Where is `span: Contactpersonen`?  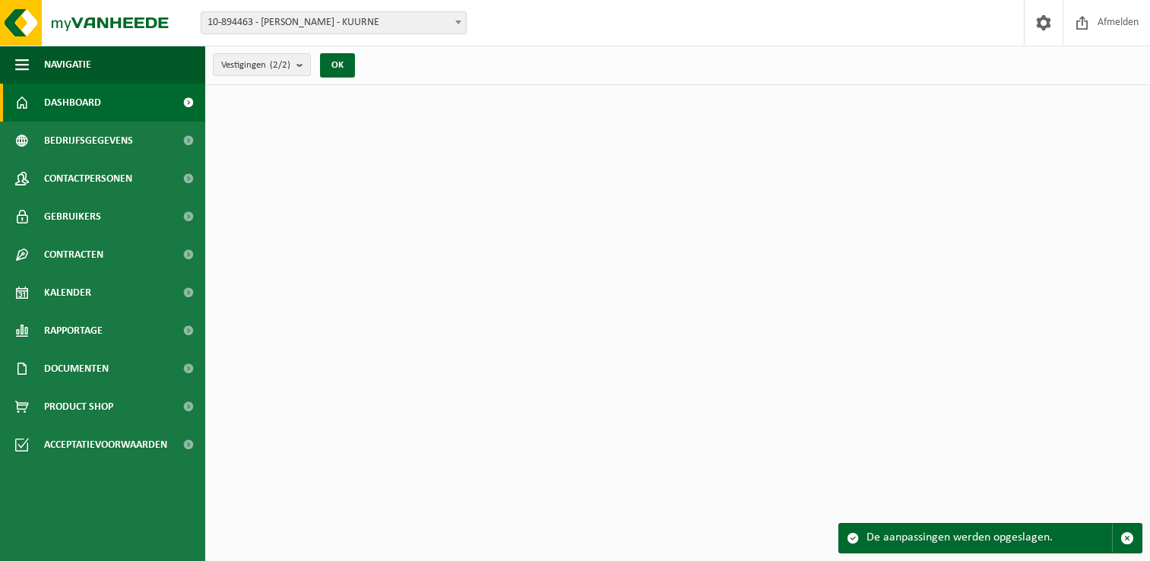
span: Contactpersonen is located at coordinates (88, 179).